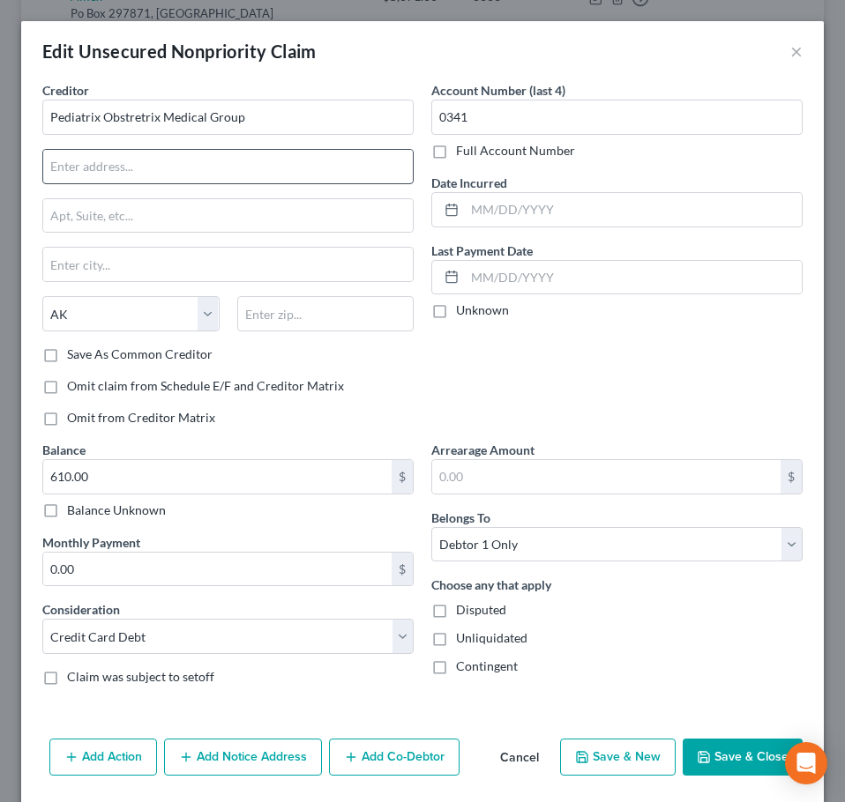 The width and height of the screenshot is (845, 802). I want to click on label: Unknown, so click(482, 310).